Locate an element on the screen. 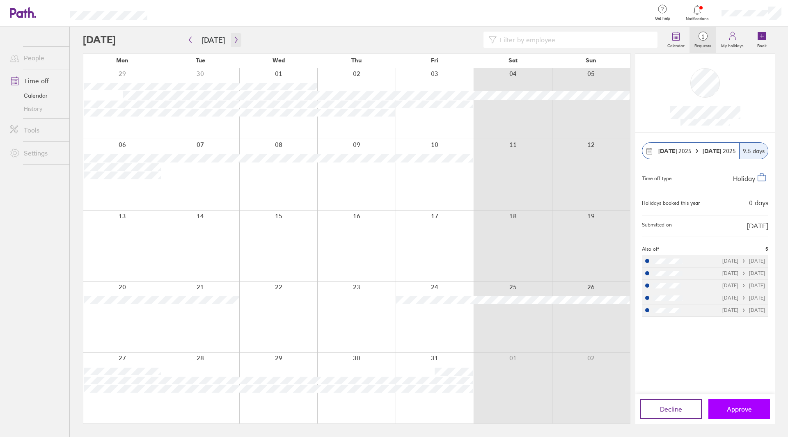 This screenshot has height=437, width=788. a: Book is located at coordinates (762, 40).